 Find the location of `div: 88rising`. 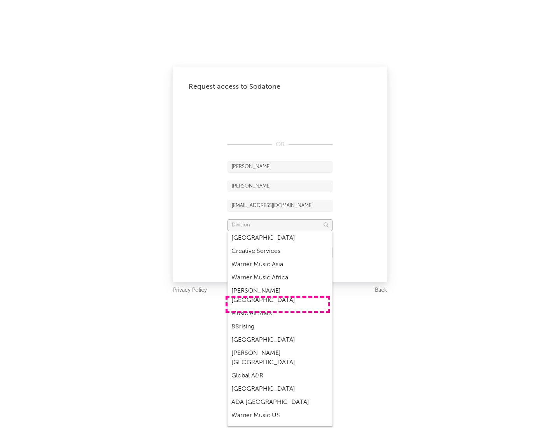

div: 88rising is located at coordinates (280, 327).